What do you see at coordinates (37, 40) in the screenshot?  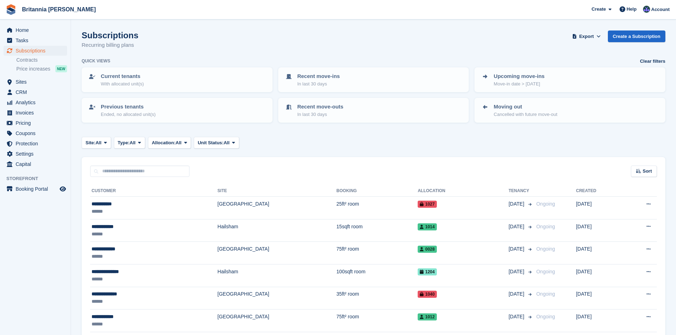 I see `span: Tasks` at bounding box center [37, 40].